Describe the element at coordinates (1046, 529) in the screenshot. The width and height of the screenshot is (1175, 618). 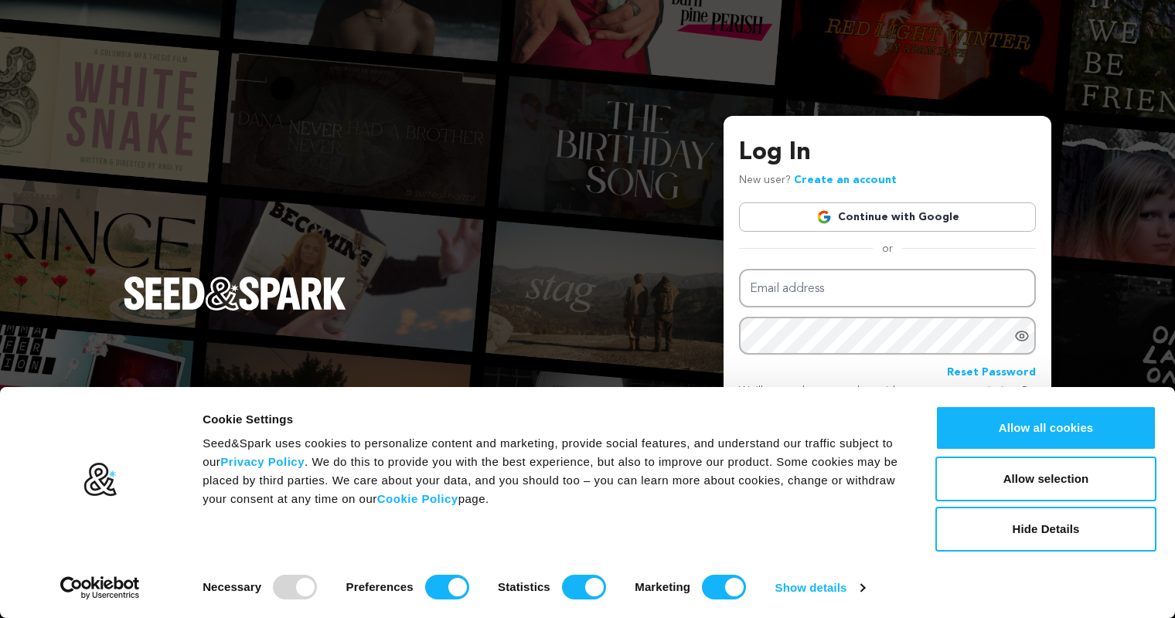
I see `button: Hide Details` at that location.